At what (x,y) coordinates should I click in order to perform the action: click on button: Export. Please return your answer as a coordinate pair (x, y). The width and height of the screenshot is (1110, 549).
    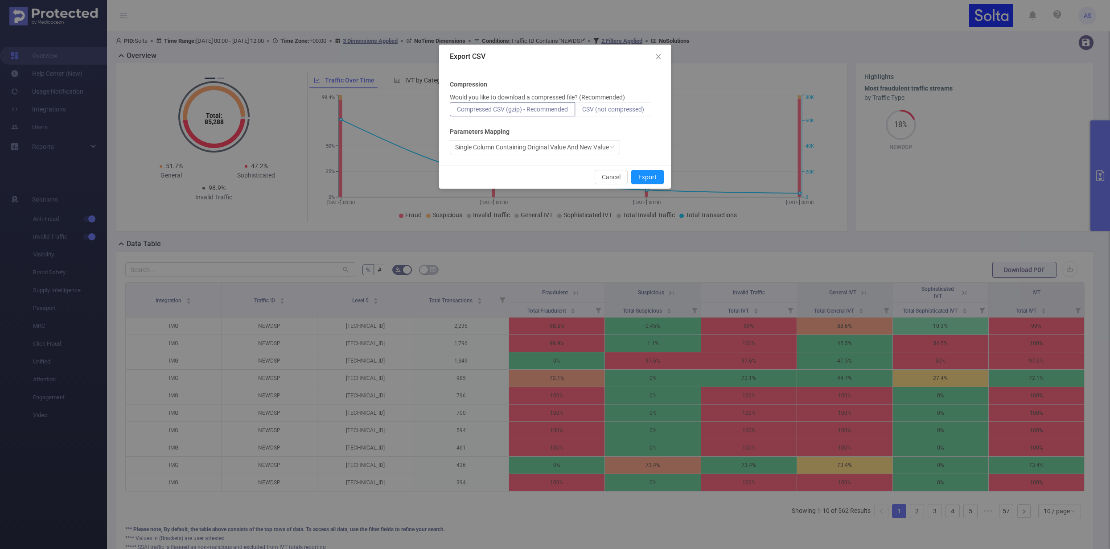
    Looking at the image, I should click on (647, 177).